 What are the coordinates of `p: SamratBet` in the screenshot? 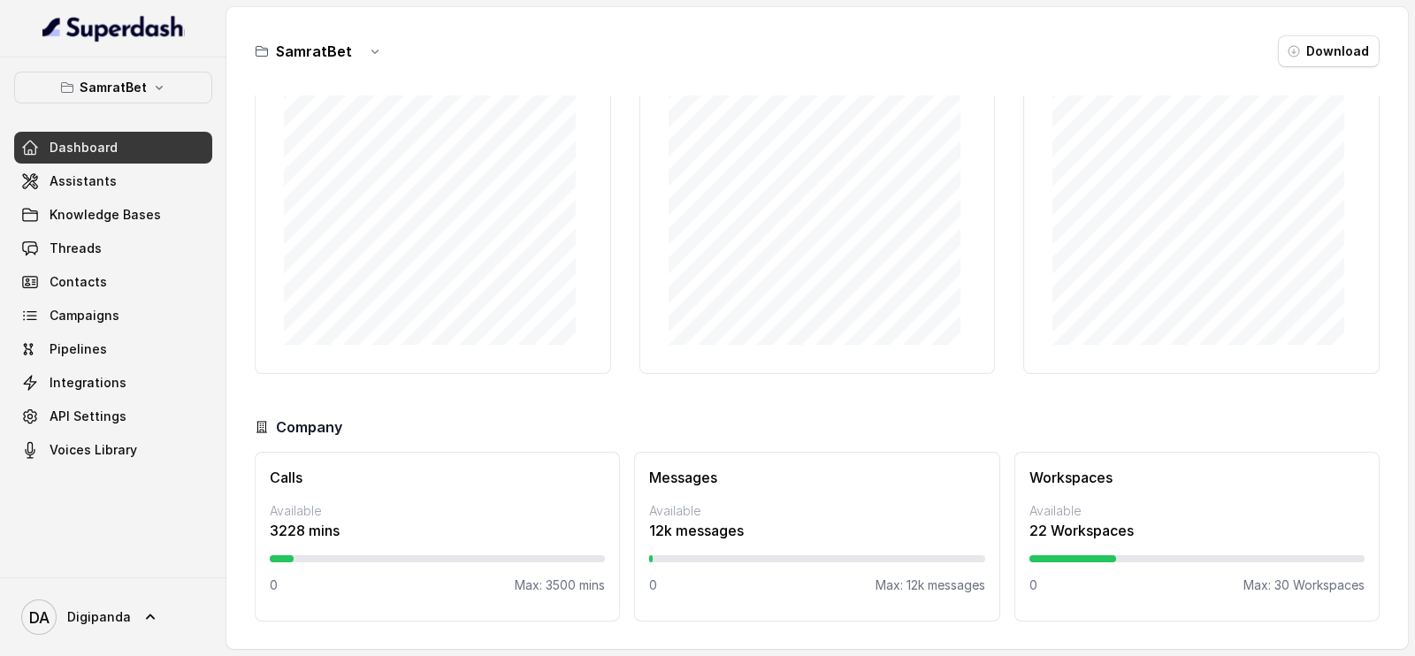 It's located at (113, 88).